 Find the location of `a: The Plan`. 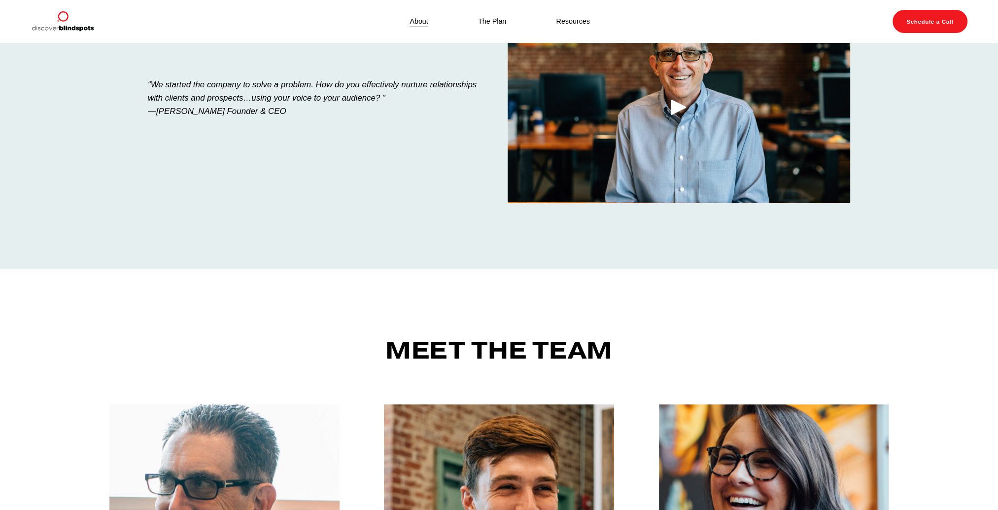

a: The Plan is located at coordinates (492, 22).